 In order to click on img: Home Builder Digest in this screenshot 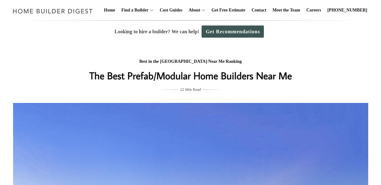, I will do `click(53, 11)`.